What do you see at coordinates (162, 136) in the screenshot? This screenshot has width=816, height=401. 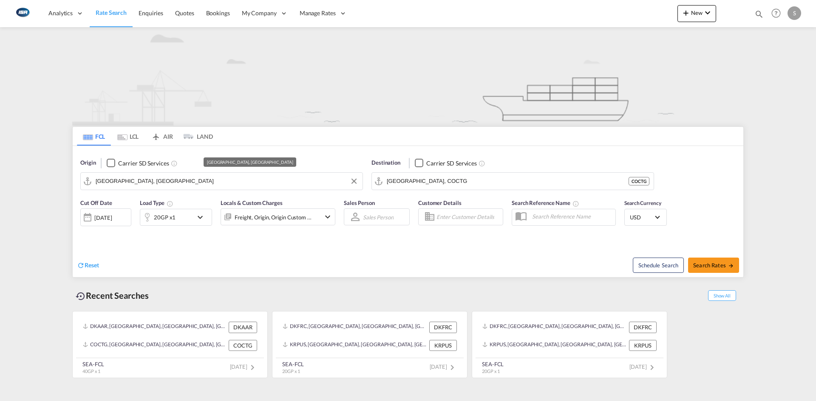 I see `md-tab-item: AIR` at bounding box center [162, 136].